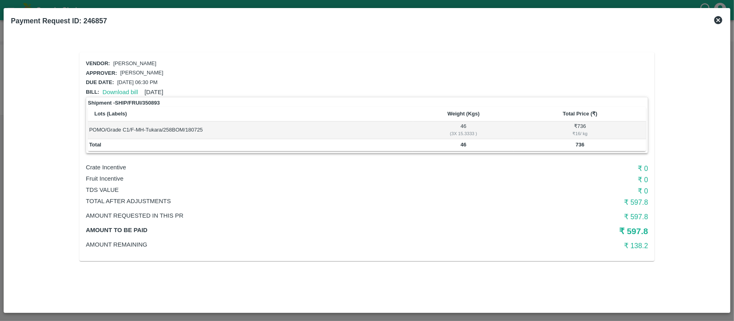 The image size is (734, 321). What do you see at coordinates (59, 21) in the screenshot?
I see `b: Payment Request ID: 246857` at bounding box center [59, 21].